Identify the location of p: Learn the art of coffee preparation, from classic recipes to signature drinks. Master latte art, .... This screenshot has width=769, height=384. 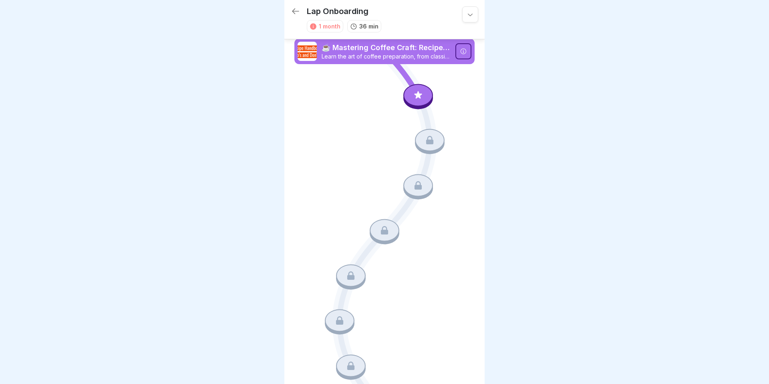
(386, 56).